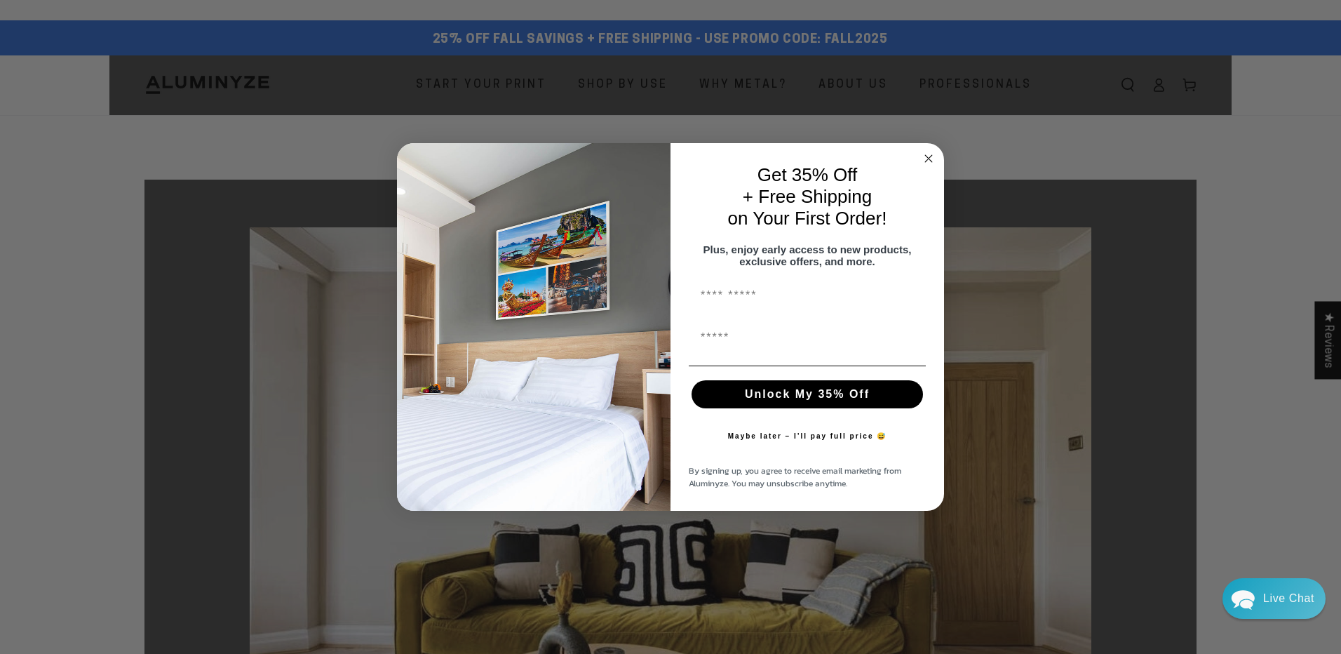  Describe the element at coordinates (1274, 598) in the screenshot. I see `div: Chat widget toggle` at that location.